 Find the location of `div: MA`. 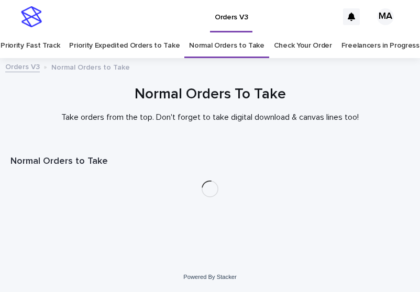

div: MA is located at coordinates (385, 17).